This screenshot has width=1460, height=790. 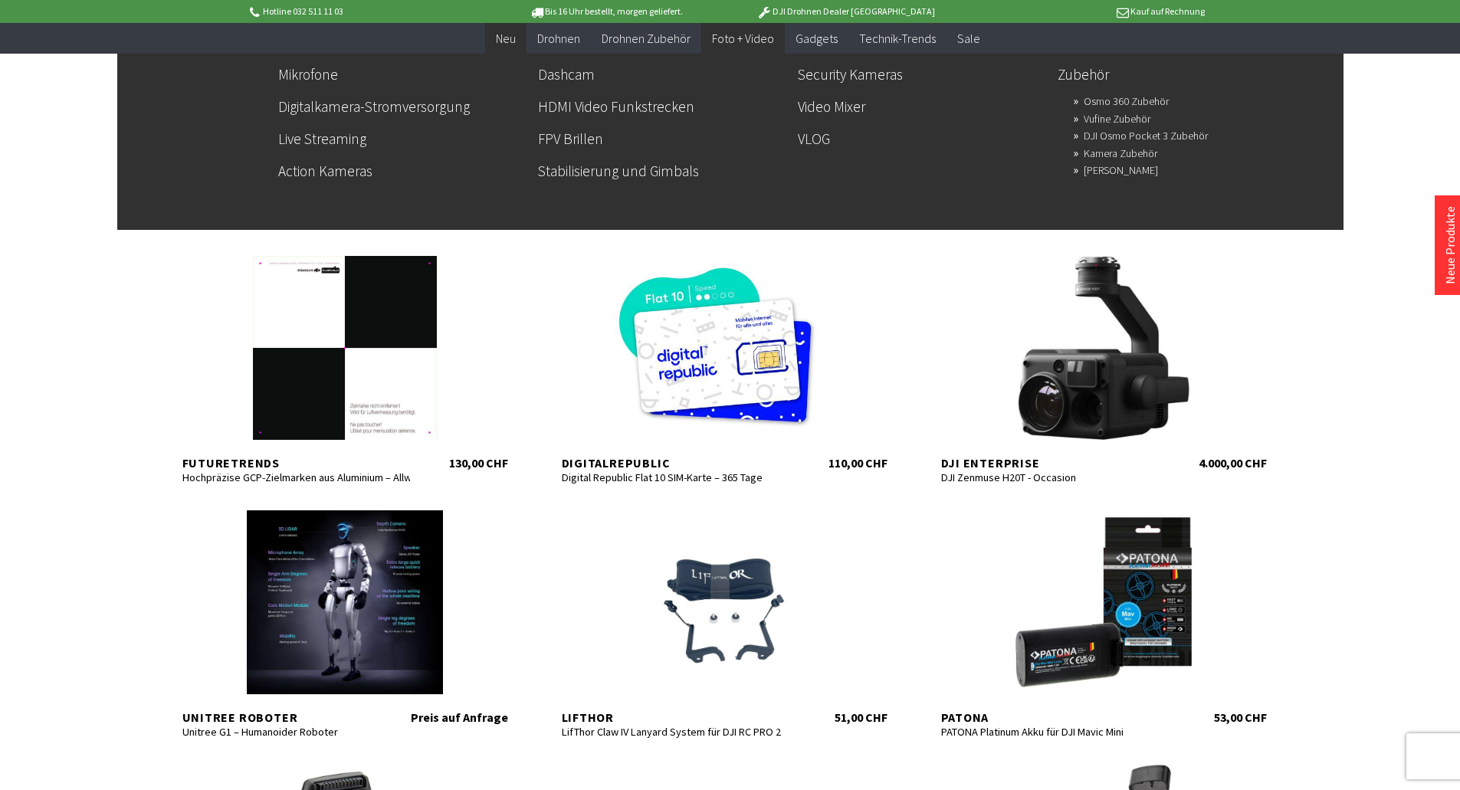 What do you see at coordinates (1240, 717) in the screenshot?
I see `div: 53,00 CHF` at bounding box center [1240, 717].